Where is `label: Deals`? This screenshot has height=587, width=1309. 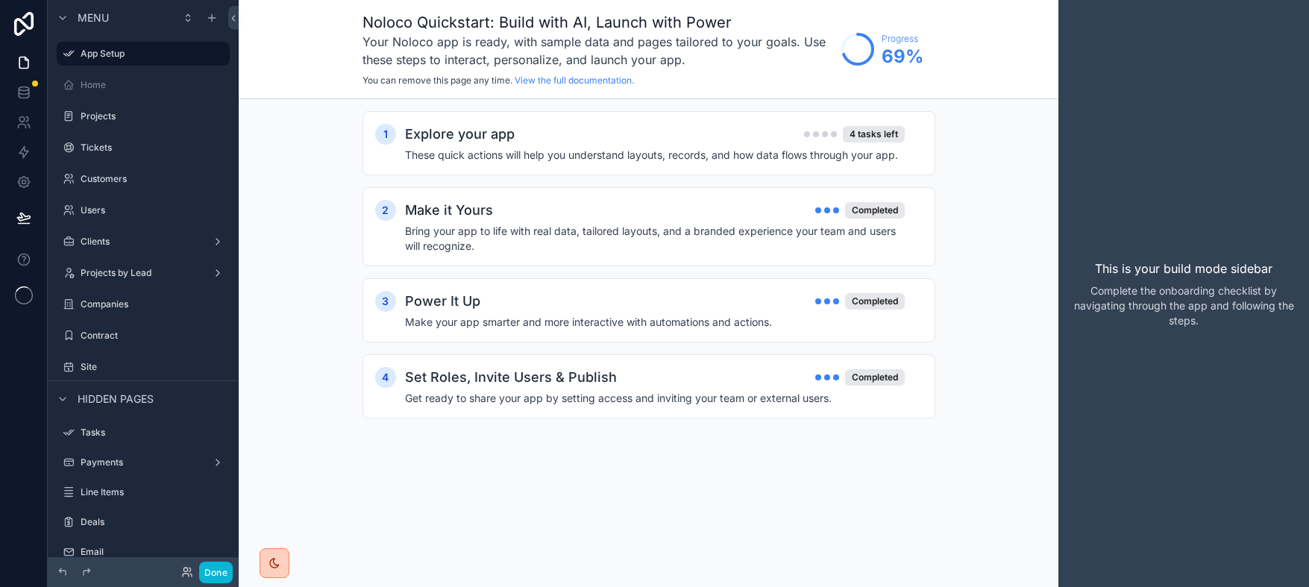
label: Deals is located at coordinates (154, 522).